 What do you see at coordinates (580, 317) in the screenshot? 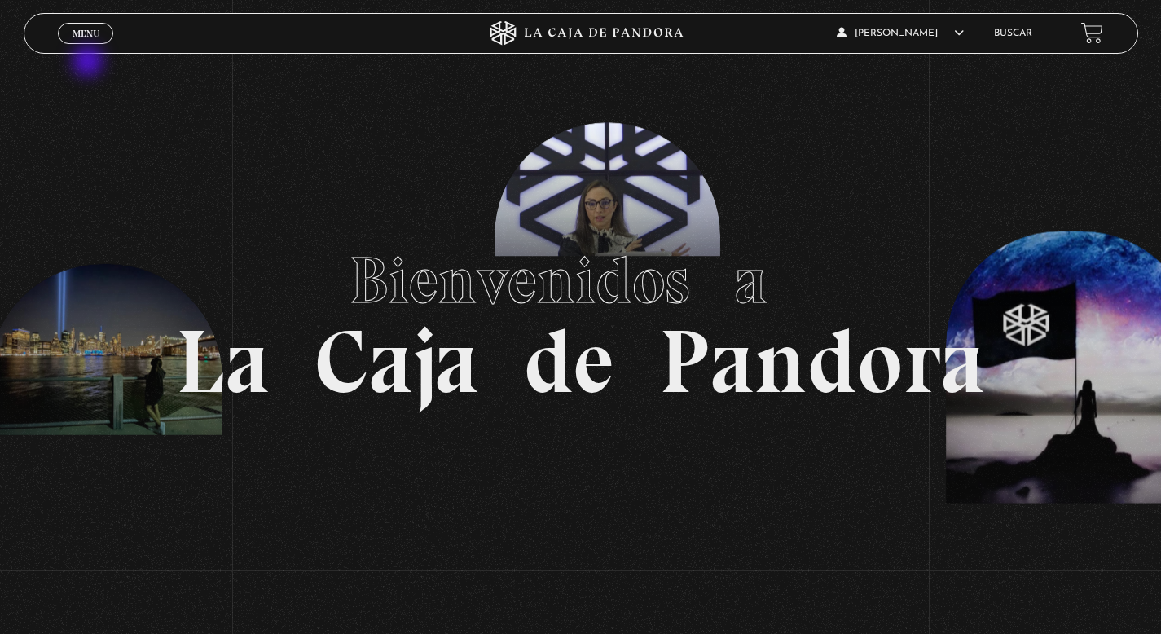
I see `h1: La Caja de Pandora` at bounding box center [580, 317].